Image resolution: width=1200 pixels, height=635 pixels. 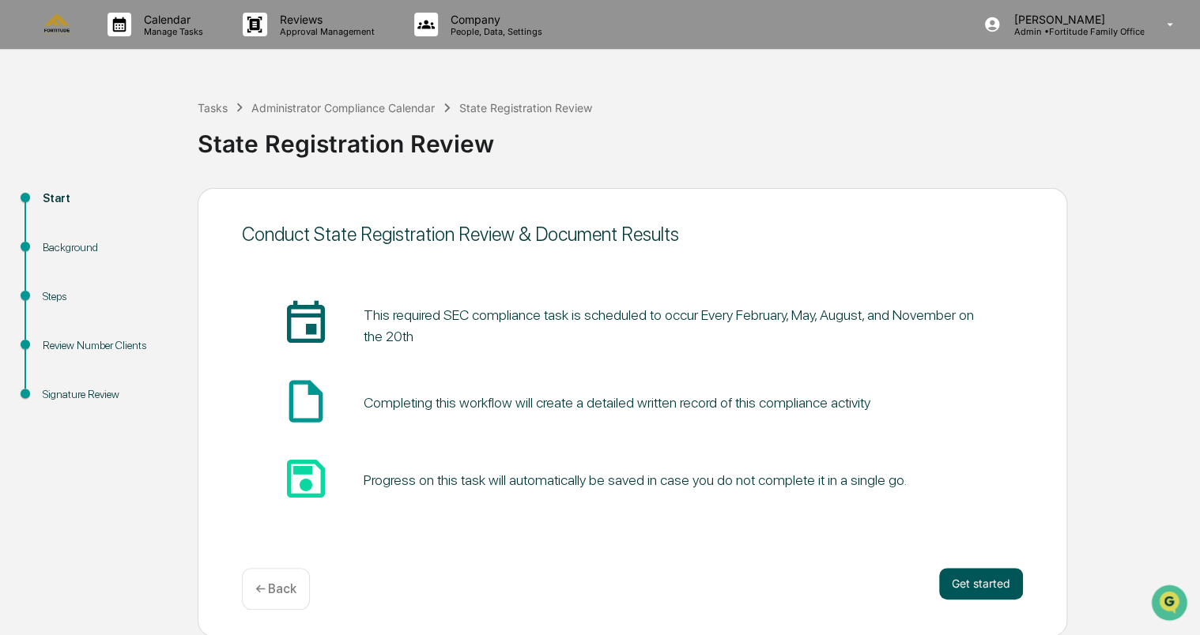 I want to click on p: Reviews, so click(x=325, y=19).